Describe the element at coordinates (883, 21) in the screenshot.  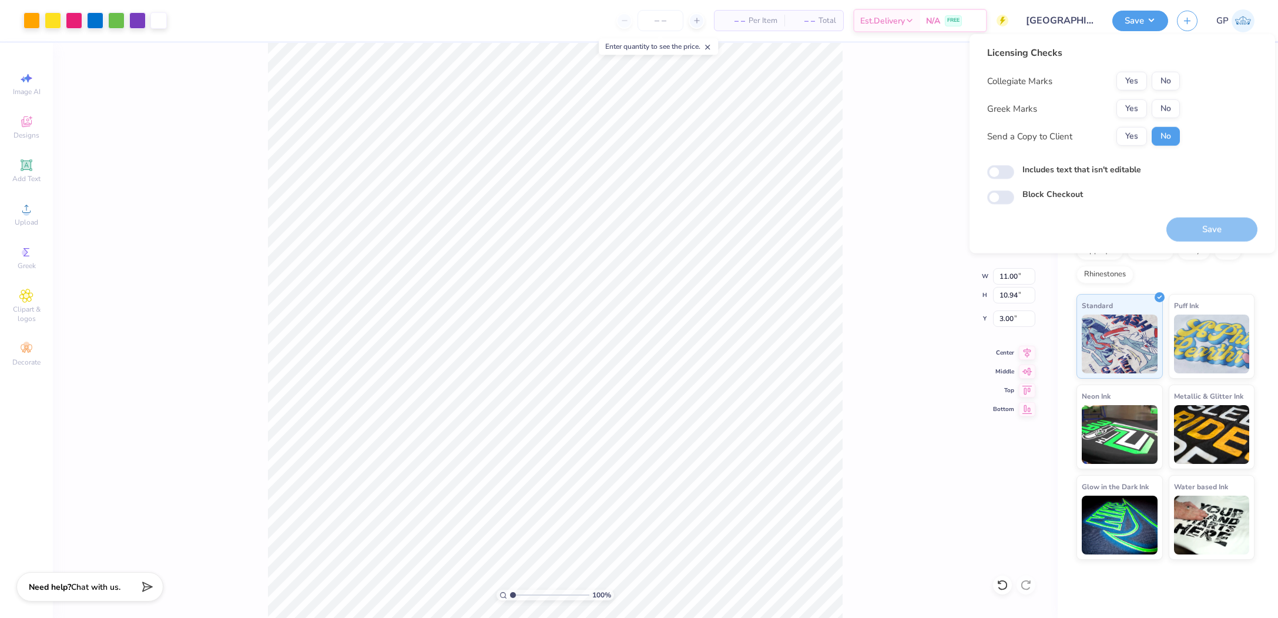
I see `span: Est. Delivery` at that location.